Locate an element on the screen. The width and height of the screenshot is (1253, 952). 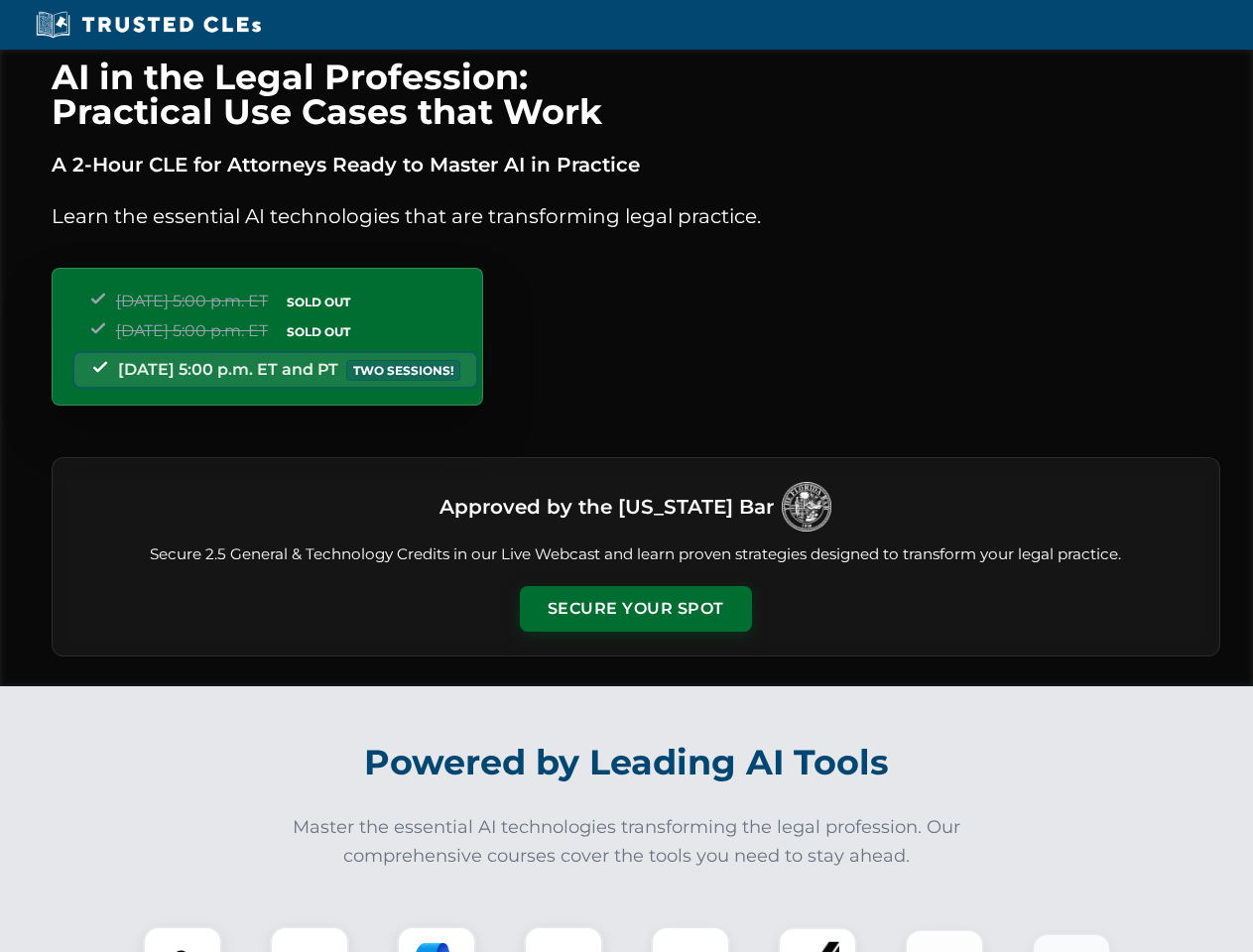
button: Secure Your Spot is located at coordinates (636, 609).